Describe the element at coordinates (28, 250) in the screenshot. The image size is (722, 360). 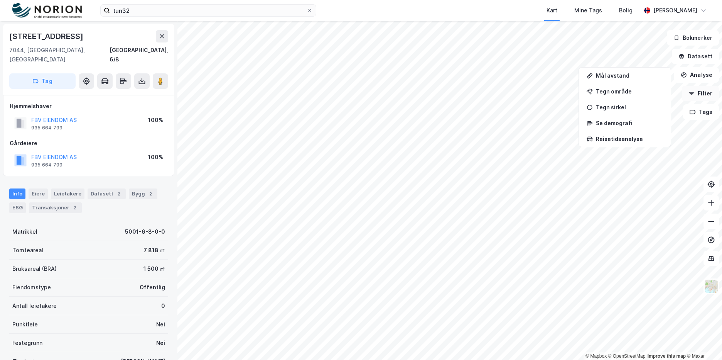
I see `div: Tomteareal` at that location.